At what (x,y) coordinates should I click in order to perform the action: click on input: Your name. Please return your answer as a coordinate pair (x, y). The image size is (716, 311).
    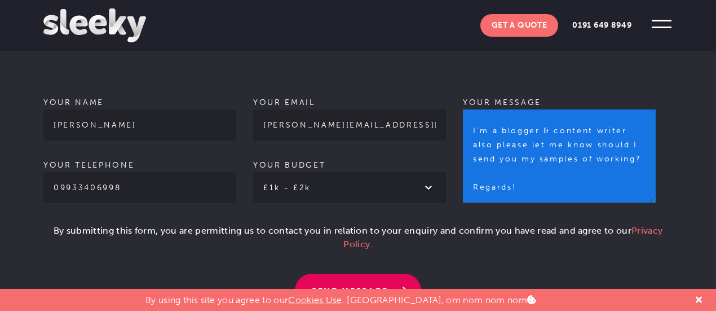
    Looking at the image, I should click on (140, 125).